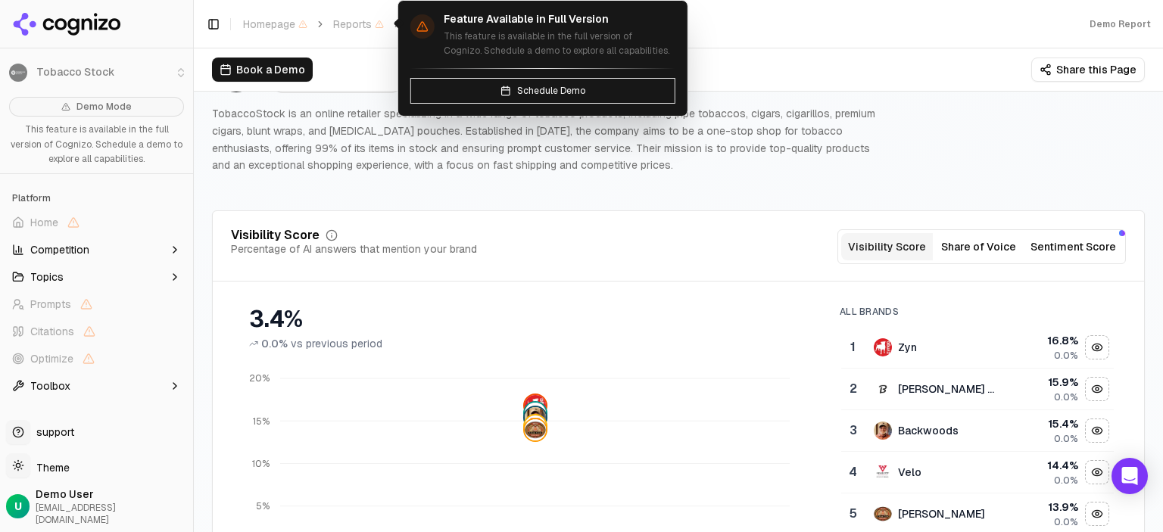  What do you see at coordinates (853, 514) in the screenshot?
I see `div: 5` at bounding box center [853, 514].